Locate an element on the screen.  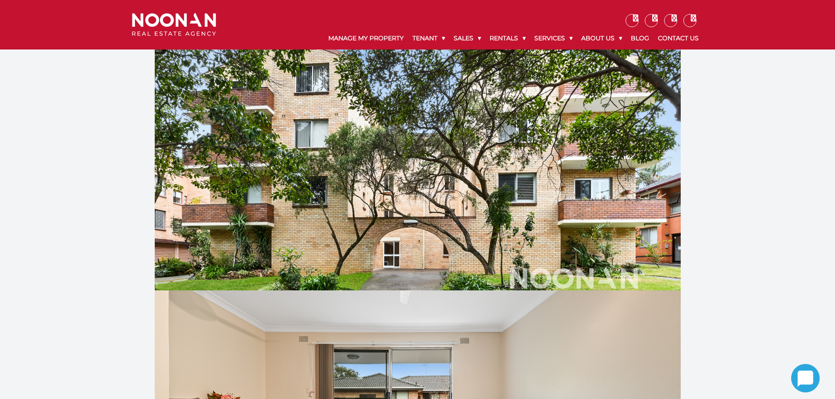
a: Services is located at coordinates (553, 38).